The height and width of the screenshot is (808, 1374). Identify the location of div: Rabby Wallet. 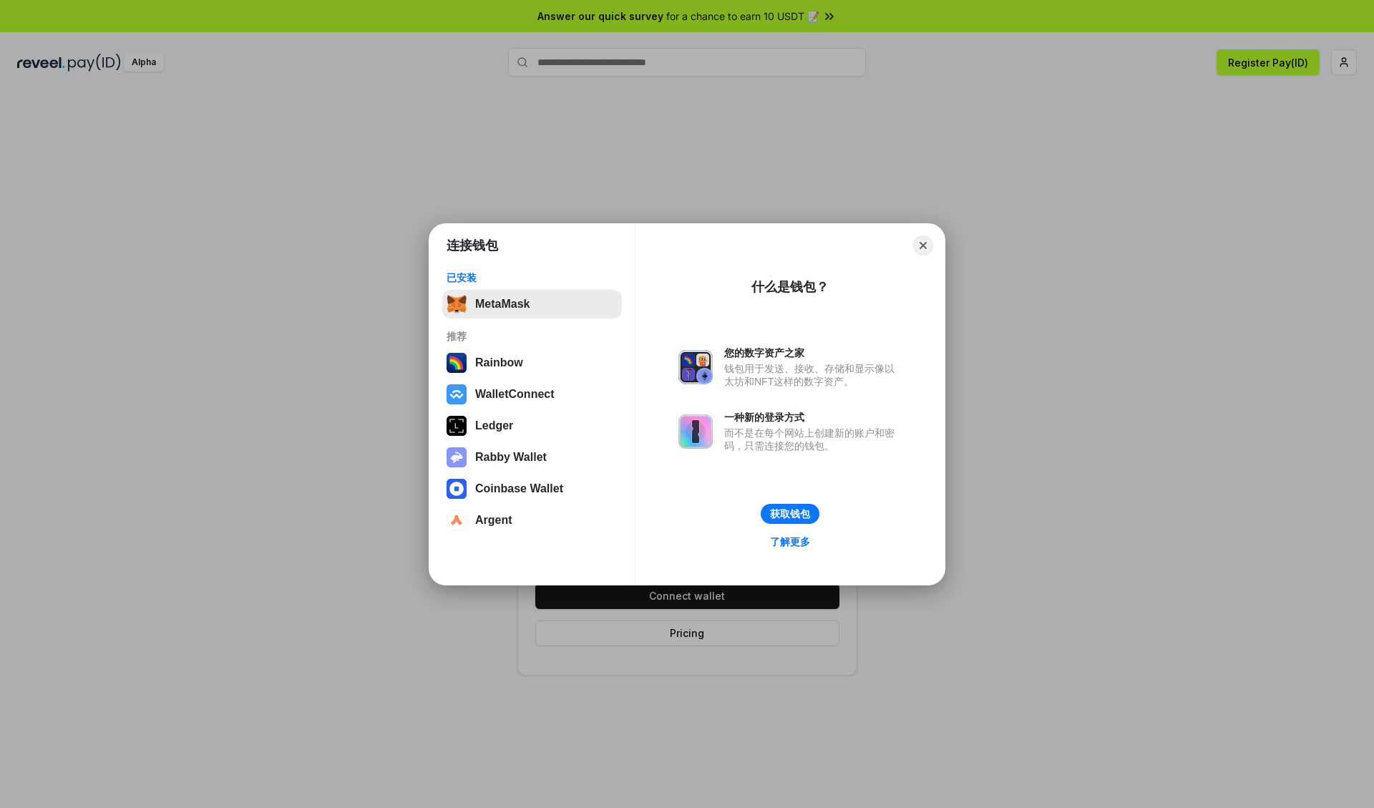
(511, 457).